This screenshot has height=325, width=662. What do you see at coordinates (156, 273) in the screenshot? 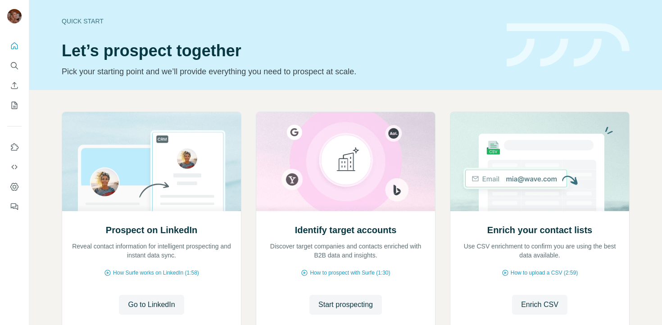
I see `span: How Surfe works on LinkedIn (1:58)` at bounding box center [156, 273].